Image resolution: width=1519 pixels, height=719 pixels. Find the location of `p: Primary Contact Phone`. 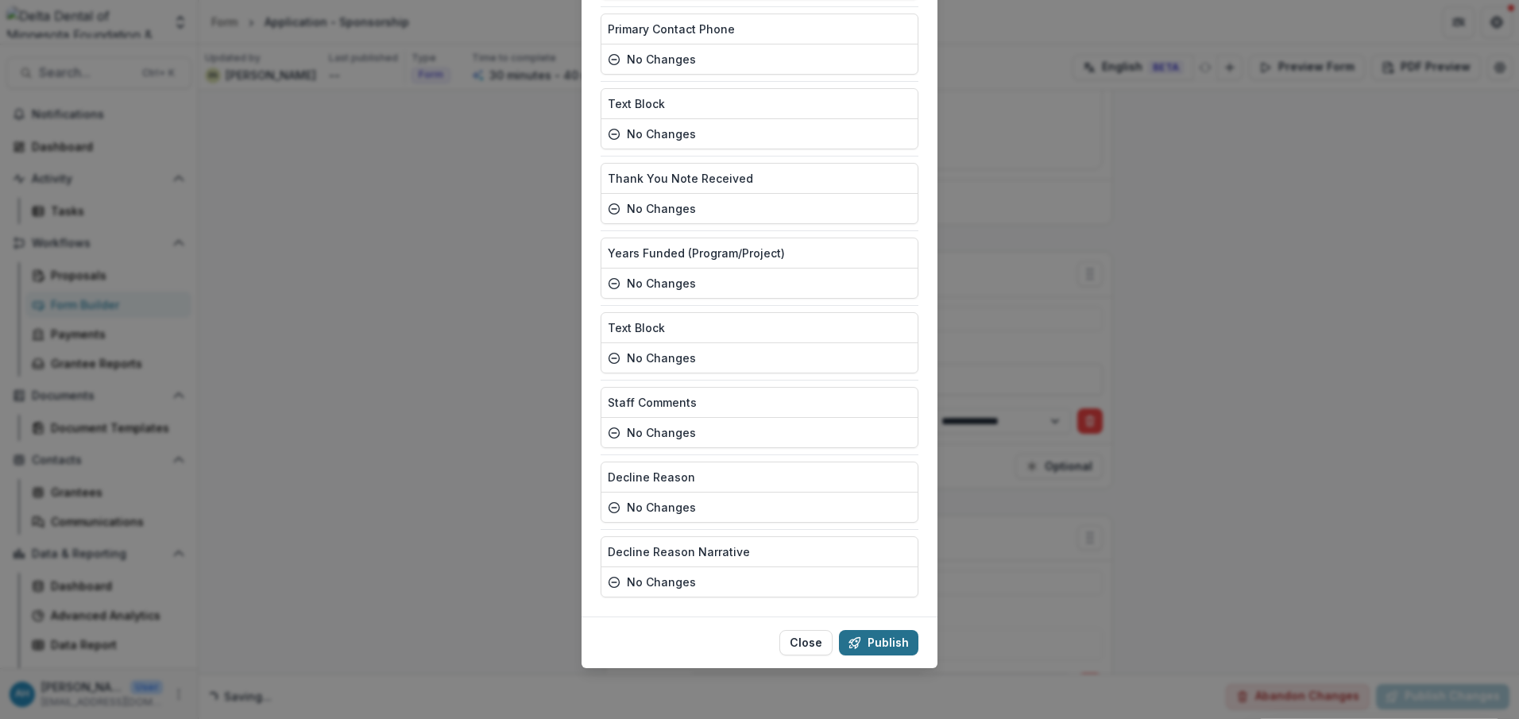

p: Primary Contact Phone is located at coordinates (671, 29).